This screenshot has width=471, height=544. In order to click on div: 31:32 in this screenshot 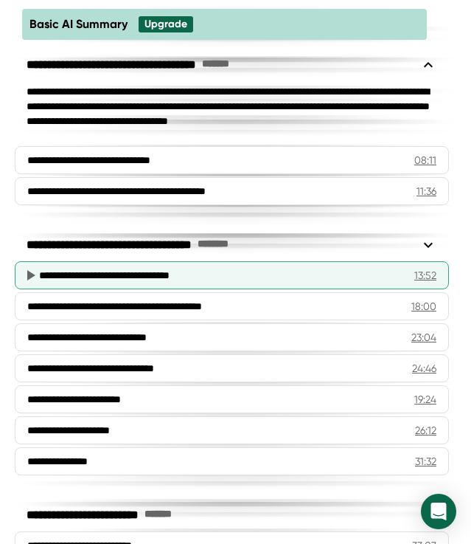, I will do `click(426, 461)`.